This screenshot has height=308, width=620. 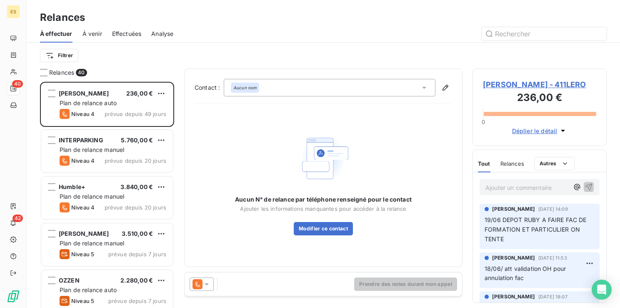 What do you see at coordinates (107, 195) in the screenshot?
I see `div: grid` at bounding box center [107, 195].